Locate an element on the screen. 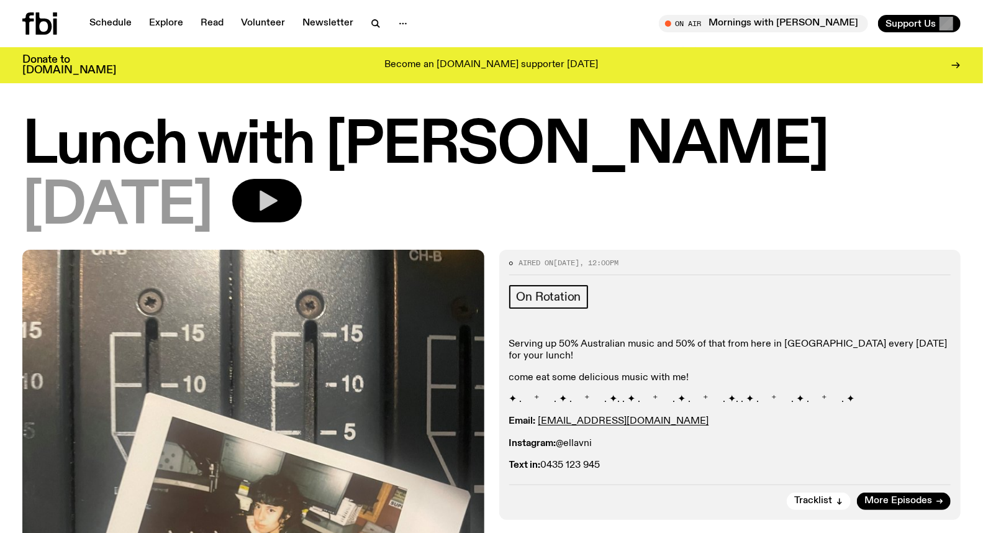 The width and height of the screenshot is (983, 533). span: Tracklist is located at coordinates (813, 500).